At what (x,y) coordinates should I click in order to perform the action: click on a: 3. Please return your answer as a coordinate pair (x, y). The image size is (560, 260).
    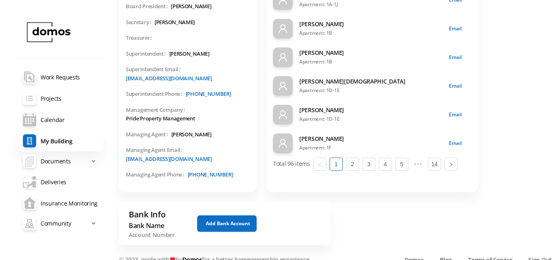
    Looking at the image, I should click on (369, 164).